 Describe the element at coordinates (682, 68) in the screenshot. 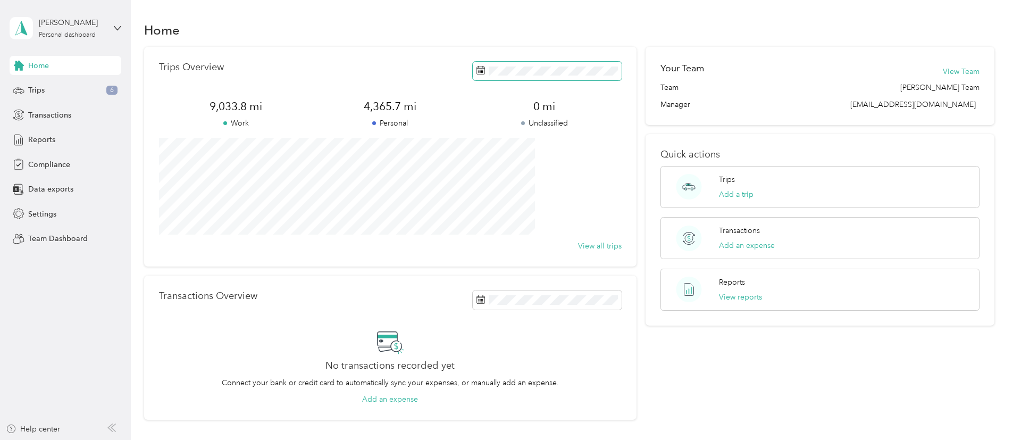

I see `h2: Your Team` at that location.